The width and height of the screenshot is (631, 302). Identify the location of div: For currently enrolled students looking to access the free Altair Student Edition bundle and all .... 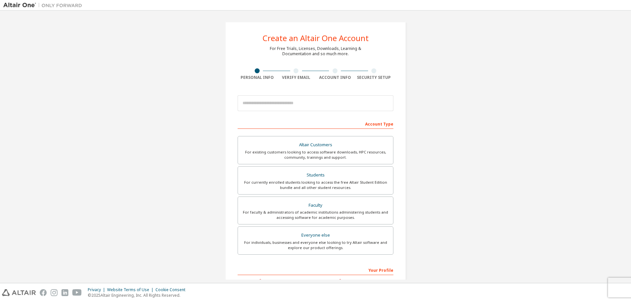
(316, 185).